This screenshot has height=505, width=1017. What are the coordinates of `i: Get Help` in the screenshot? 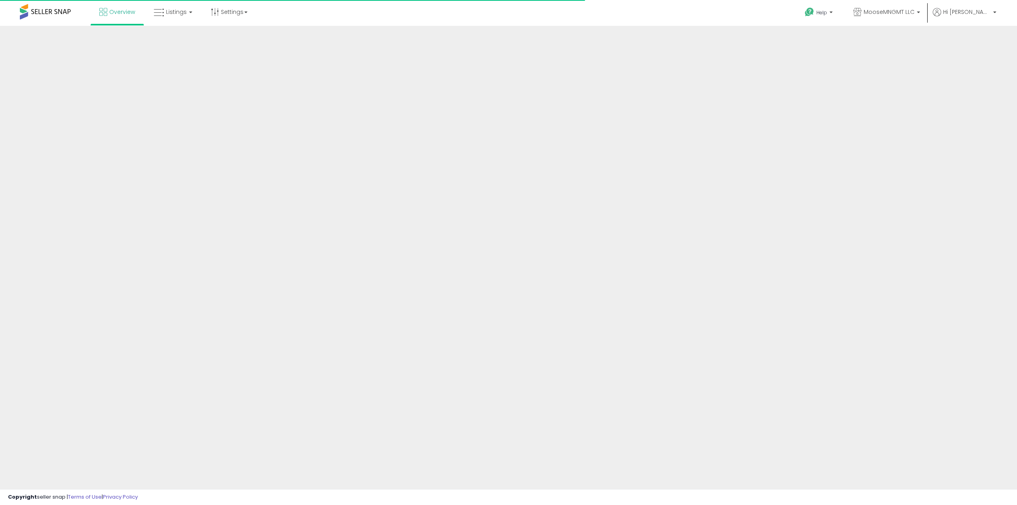 It's located at (809, 12).